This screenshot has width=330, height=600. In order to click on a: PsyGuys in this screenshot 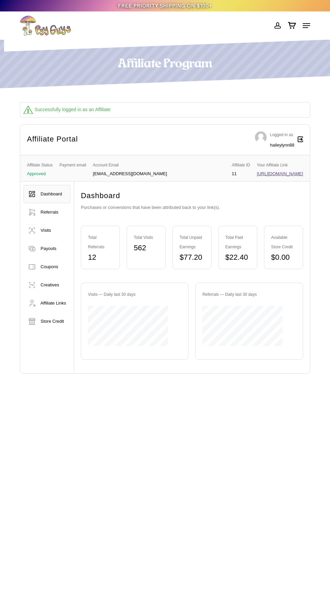, I will do `click(45, 26)`.